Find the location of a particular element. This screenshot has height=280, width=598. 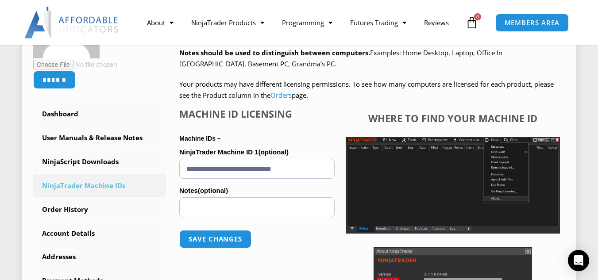

nav: Menu is located at coordinates (300, 23).